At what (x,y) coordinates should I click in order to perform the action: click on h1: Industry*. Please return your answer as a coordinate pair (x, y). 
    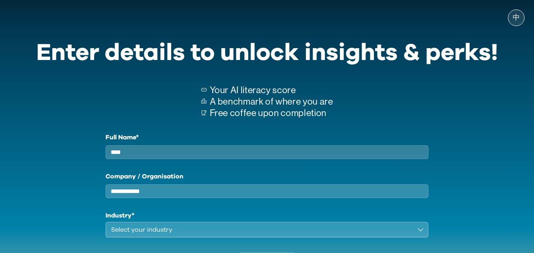
    Looking at the image, I should click on (267, 216).